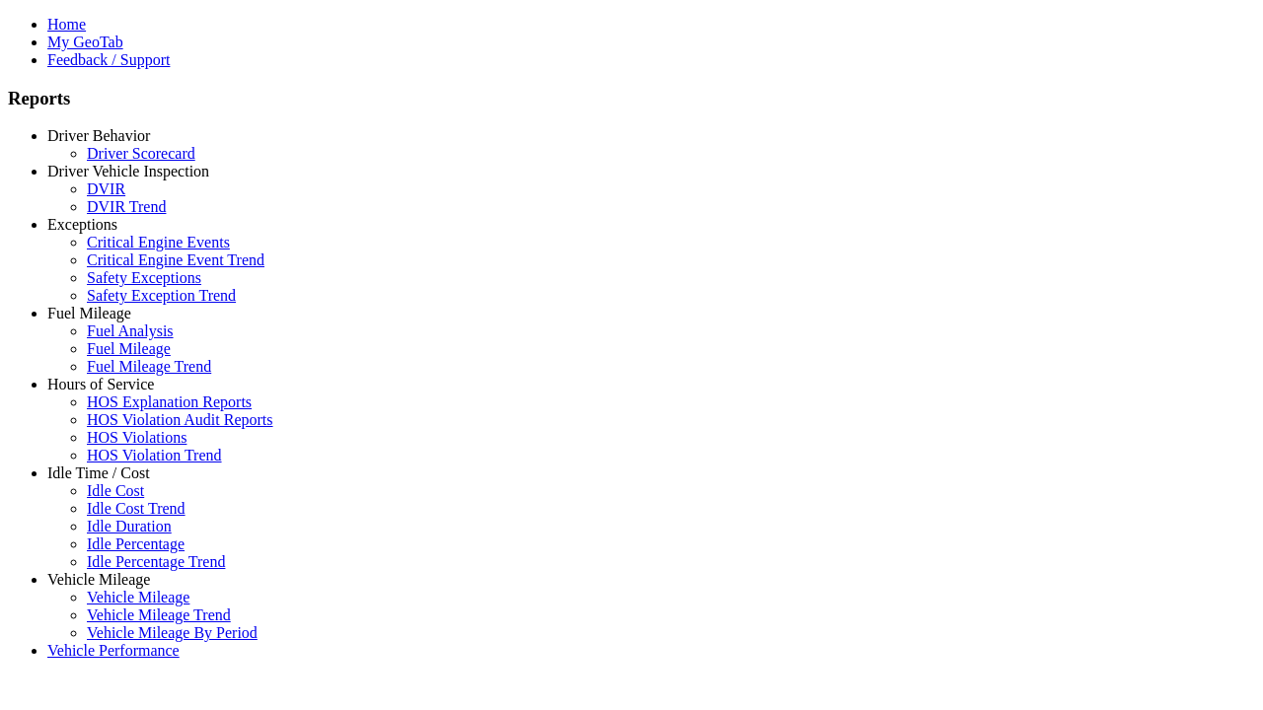  Describe the element at coordinates (101, 384) in the screenshot. I see `a: Hours of Service` at that location.